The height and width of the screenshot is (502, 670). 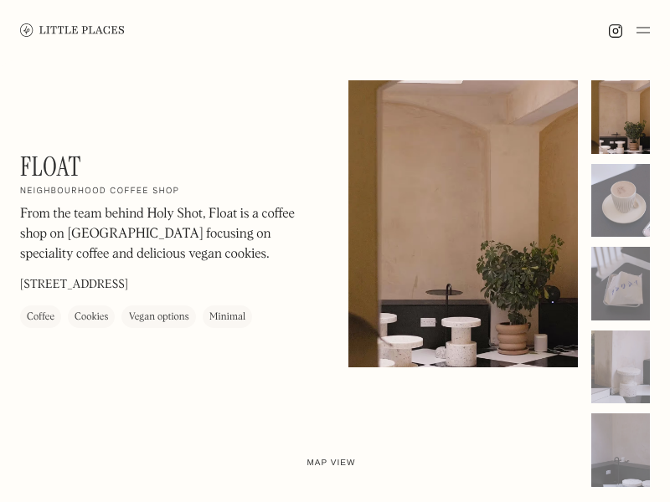 What do you see at coordinates (228, 317) in the screenshot?
I see `div: Minimal` at bounding box center [228, 317].